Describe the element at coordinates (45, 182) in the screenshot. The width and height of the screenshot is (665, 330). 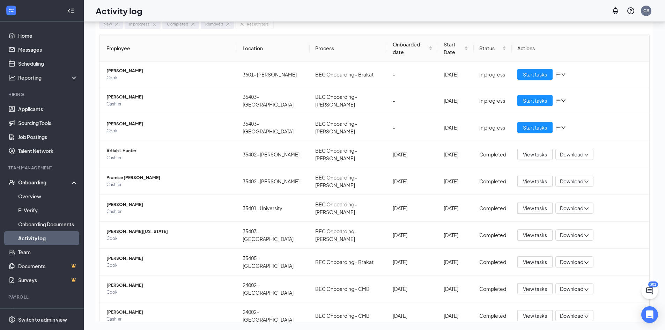
I see `div: Onboarding` at that location.